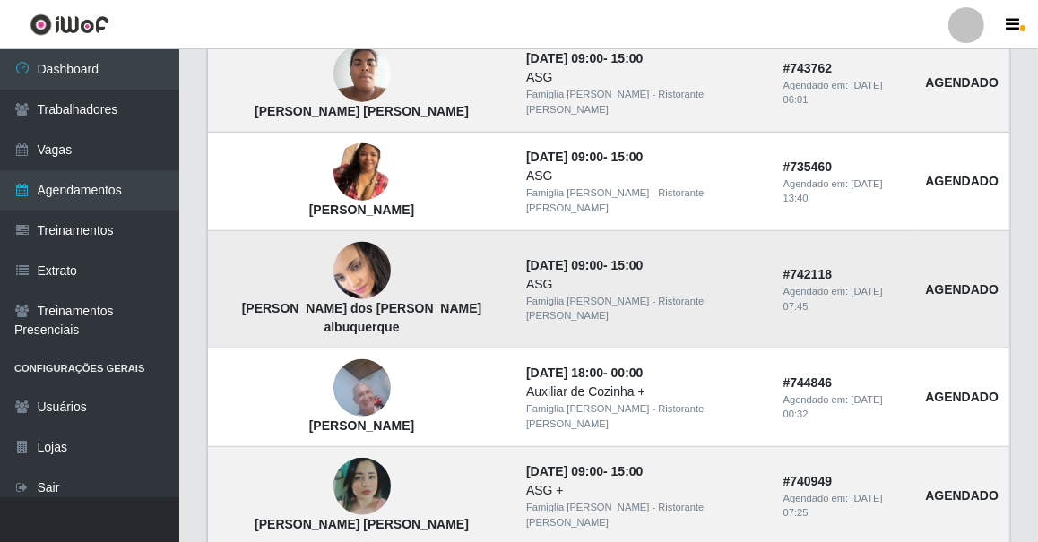  I want to click on strong: # 742118, so click(808, 274).